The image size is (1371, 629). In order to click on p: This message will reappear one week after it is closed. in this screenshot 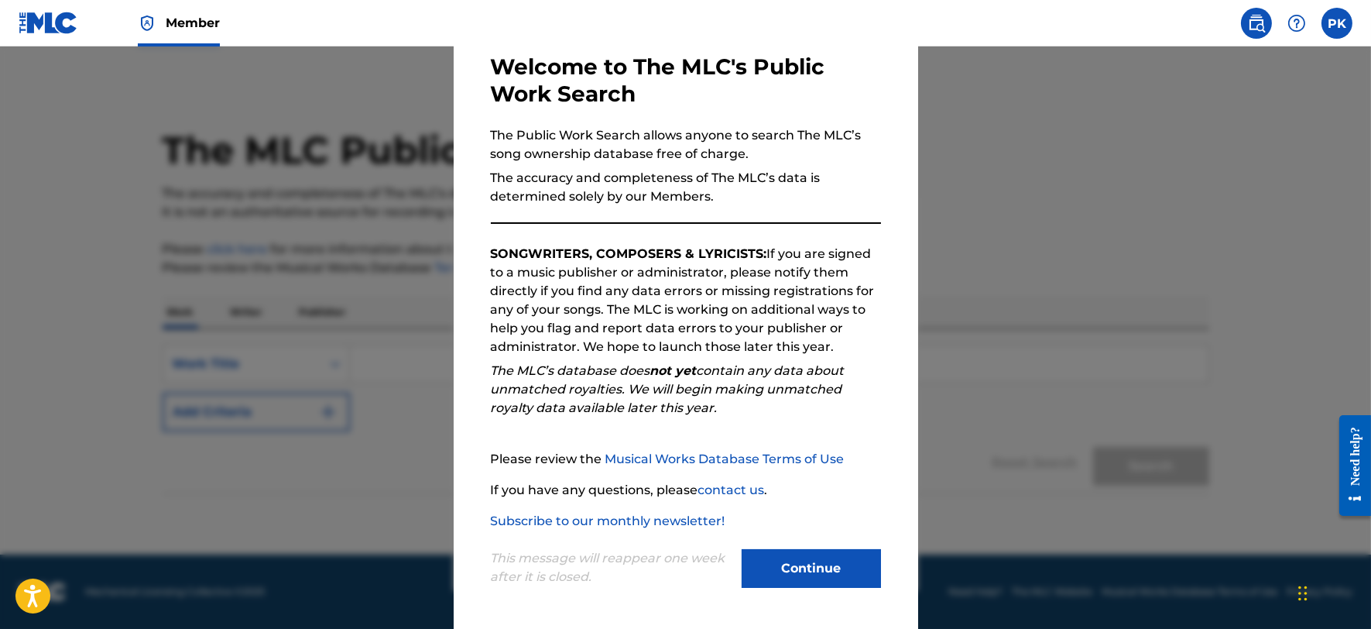, I will do `click(612, 568)`.